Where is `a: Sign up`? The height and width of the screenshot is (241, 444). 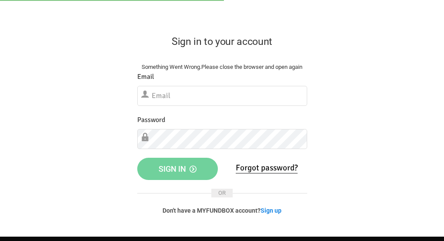 a: Sign up is located at coordinates (271, 210).